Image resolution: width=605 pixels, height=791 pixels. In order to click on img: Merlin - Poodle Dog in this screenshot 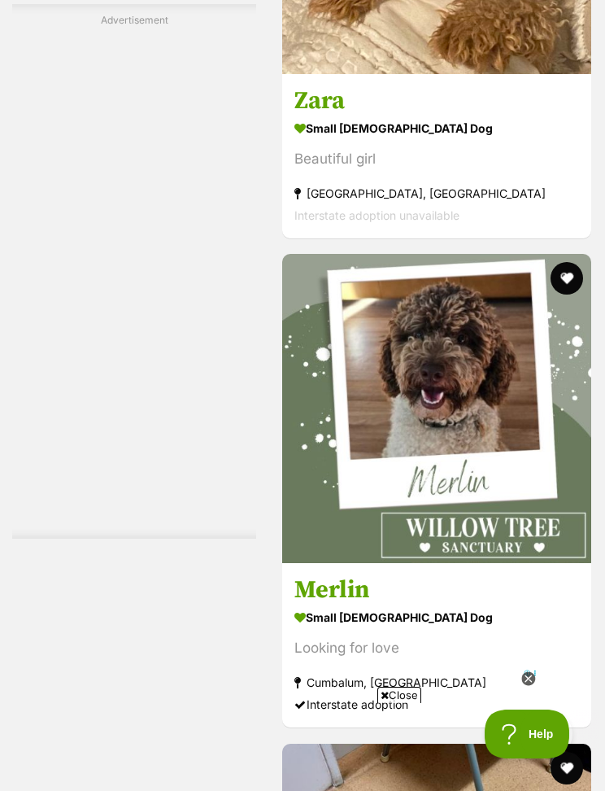, I will do `click(437, 408)`.